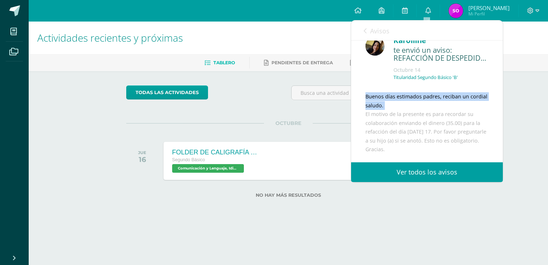 This screenshot has height=265, width=548. What do you see at coordinates (298, 63) in the screenshot?
I see `a: Pendientes de entrega` at bounding box center [298, 63].